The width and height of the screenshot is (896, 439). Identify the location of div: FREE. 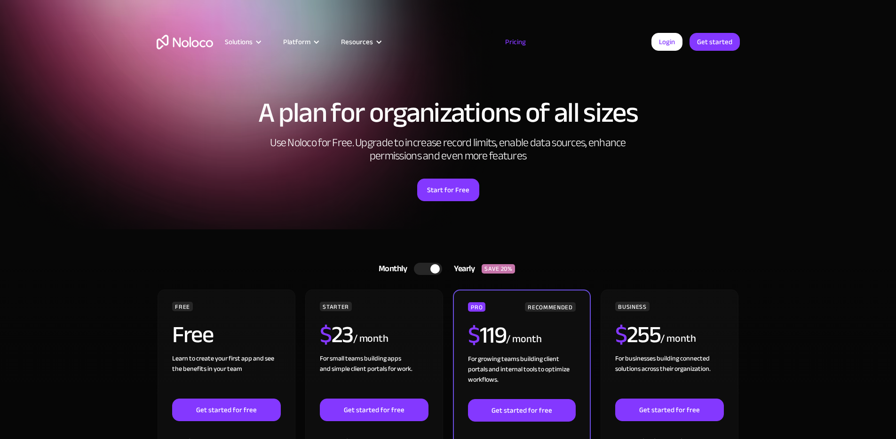
(183, 307).